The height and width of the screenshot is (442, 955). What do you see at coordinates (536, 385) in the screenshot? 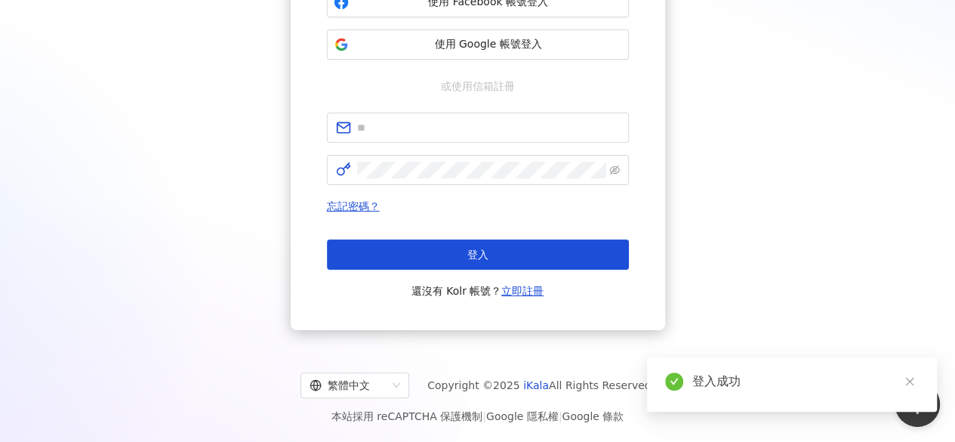
I see `a: iKala` at bounding box center [536, 385].